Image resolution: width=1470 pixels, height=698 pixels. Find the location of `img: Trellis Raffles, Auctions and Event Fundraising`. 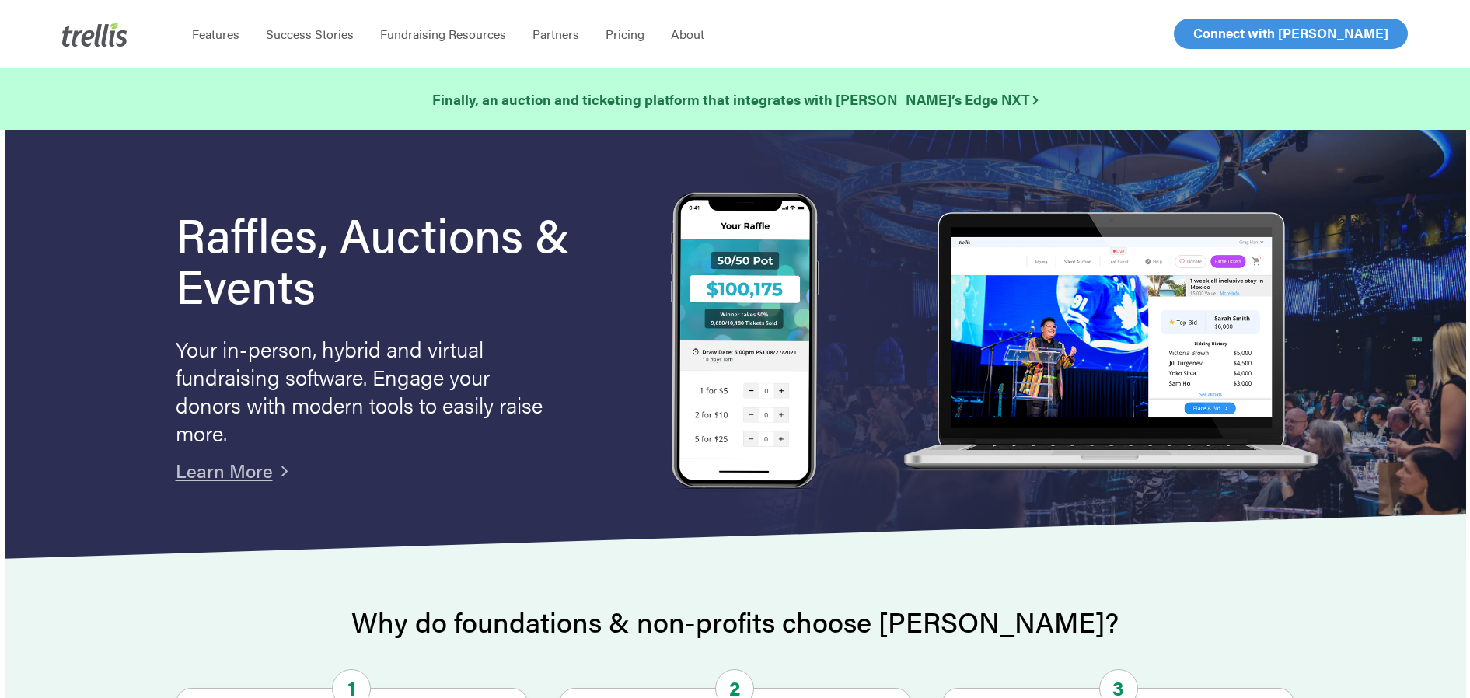

img: Trellis Raffles, Auctions and Event Fundraising is located at coordinates (745, 342).